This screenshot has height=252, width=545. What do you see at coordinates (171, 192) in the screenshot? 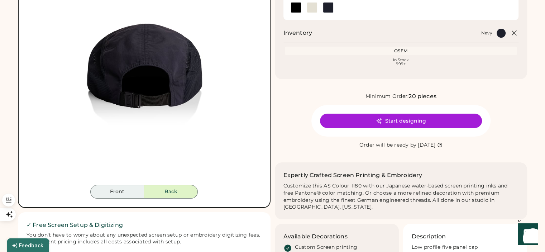
I see `button: Back` at bounding box center [171, 192].